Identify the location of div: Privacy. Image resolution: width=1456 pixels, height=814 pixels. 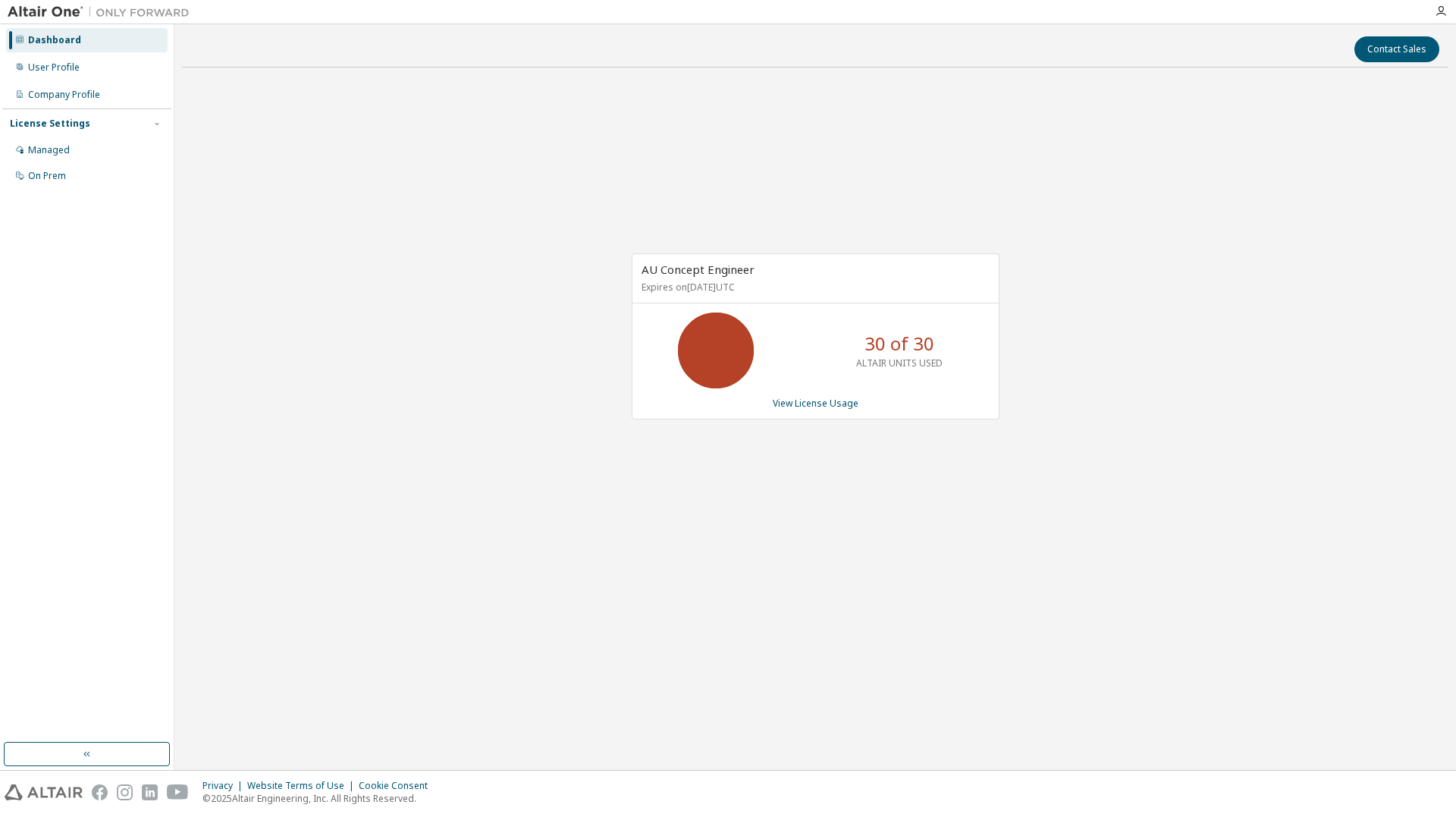
(225, 786).